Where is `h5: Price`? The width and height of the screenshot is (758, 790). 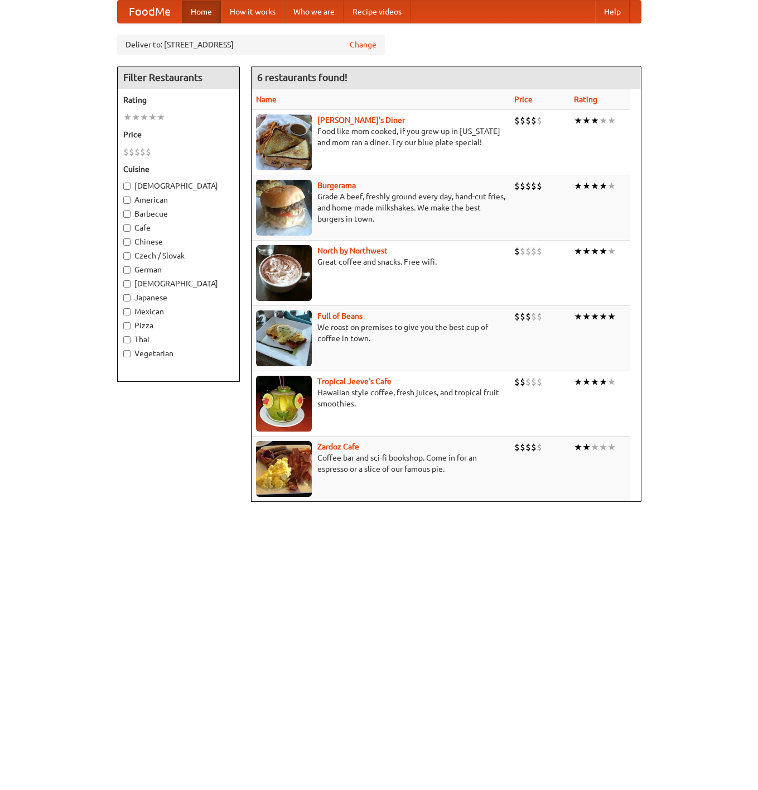 h5: Price is located at coordinates (179, 134).